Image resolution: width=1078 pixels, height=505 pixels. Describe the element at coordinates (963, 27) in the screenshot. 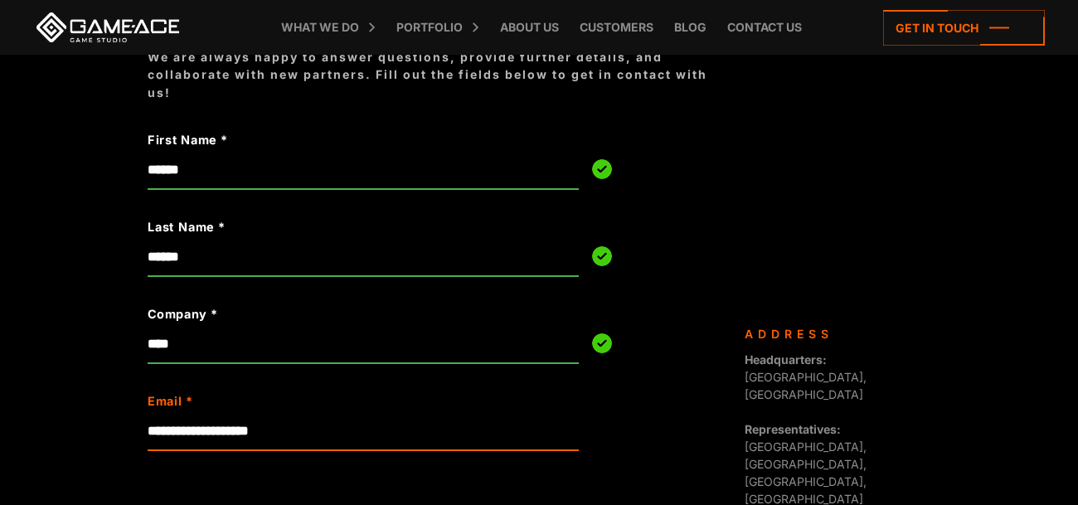

I see `a: Get in touch` at that location.